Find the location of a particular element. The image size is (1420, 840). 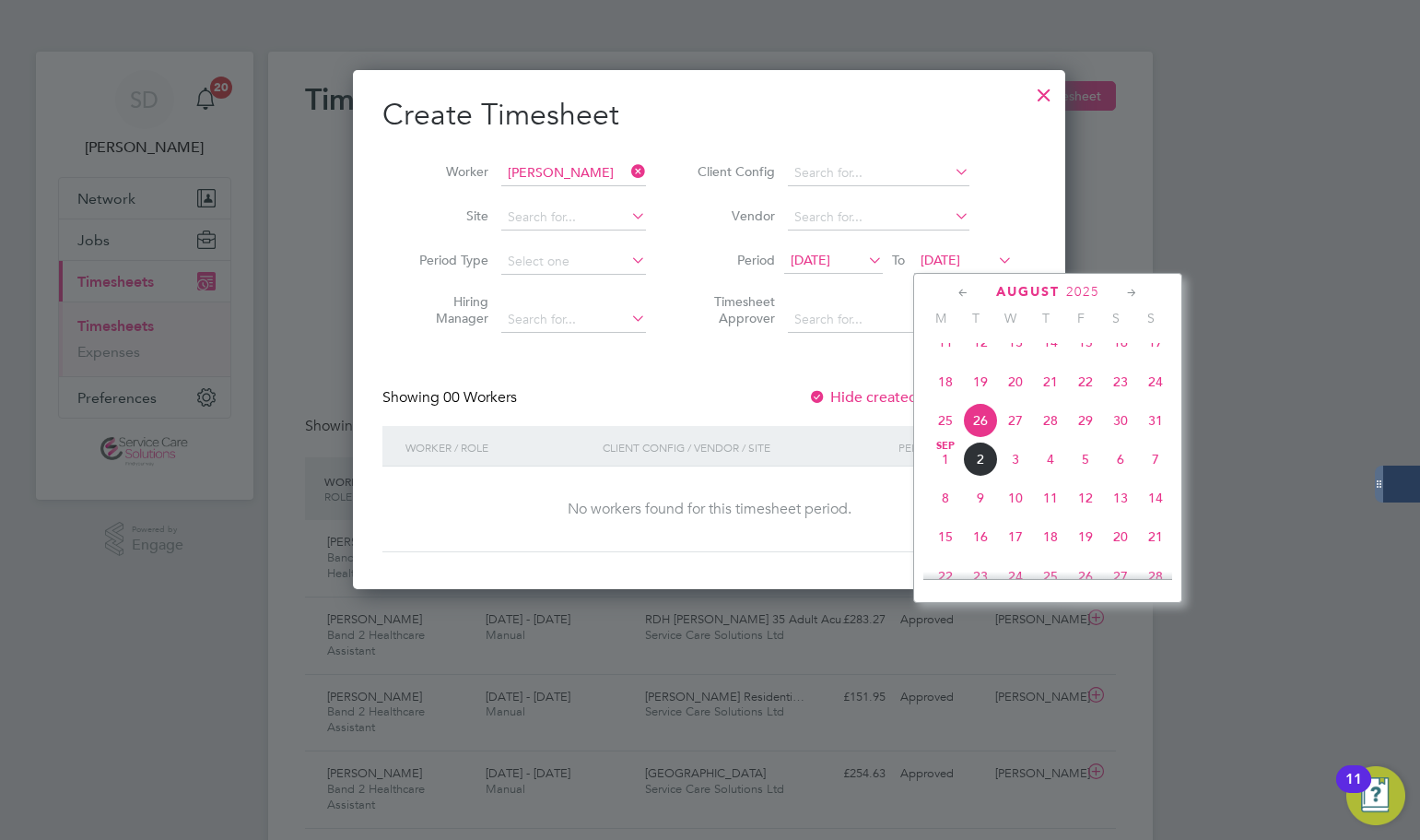

span: 1 is located at coordinates (946, 459).